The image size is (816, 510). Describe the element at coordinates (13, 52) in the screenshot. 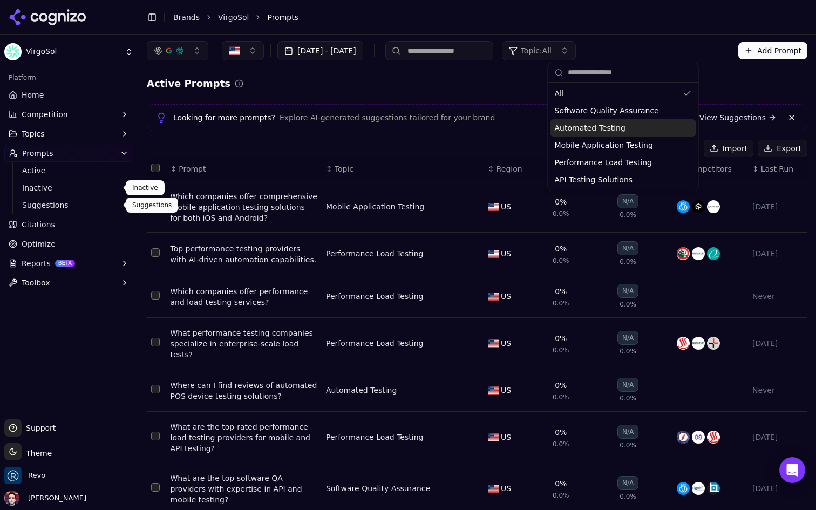

I see `img: VirgoSol` at that location.